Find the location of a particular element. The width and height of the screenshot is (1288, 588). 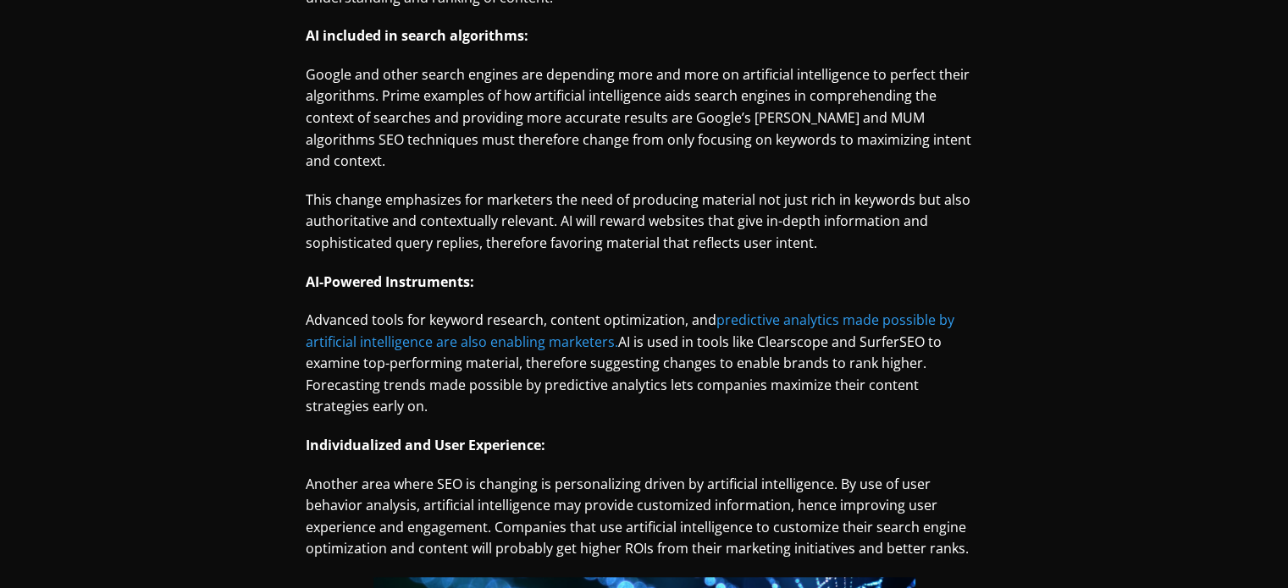

div: Chat Widget is located at coordinates (1245, 548).